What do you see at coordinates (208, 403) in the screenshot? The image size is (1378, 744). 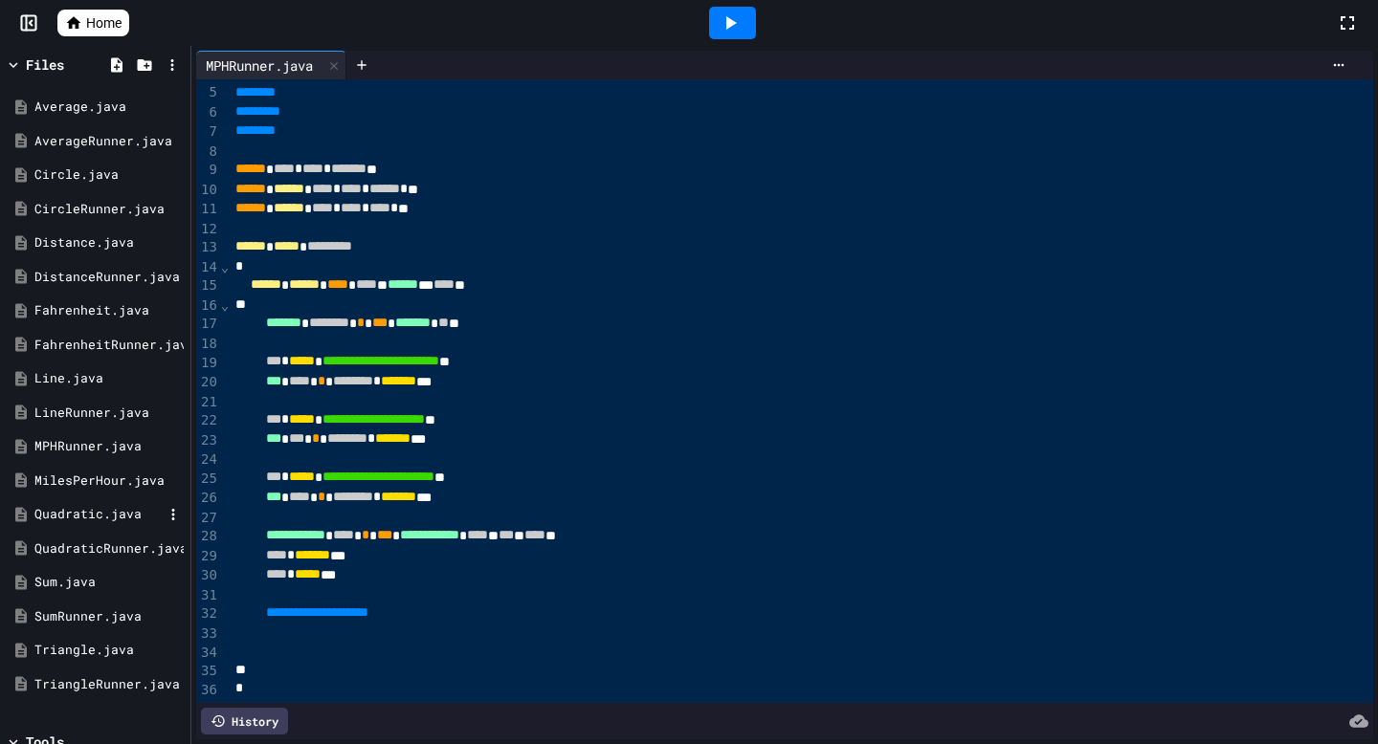 I see `div: 21` at bounding box center [208, 403].